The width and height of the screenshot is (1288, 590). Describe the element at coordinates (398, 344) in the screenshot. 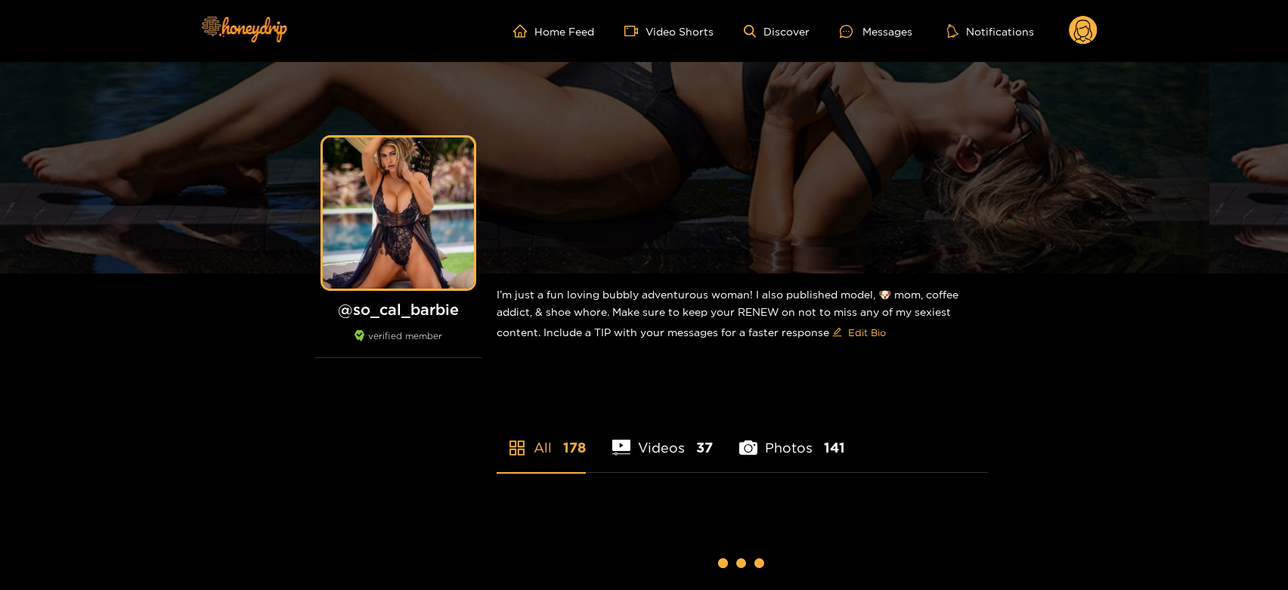

I see `div: verified member` at that location.